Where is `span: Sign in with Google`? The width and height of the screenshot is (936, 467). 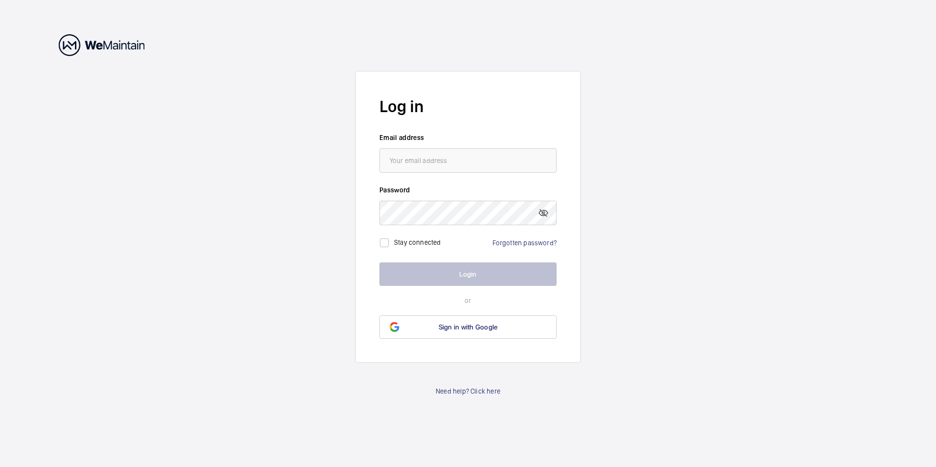 span: Sign in with Google is located at coordinates (468, 327).